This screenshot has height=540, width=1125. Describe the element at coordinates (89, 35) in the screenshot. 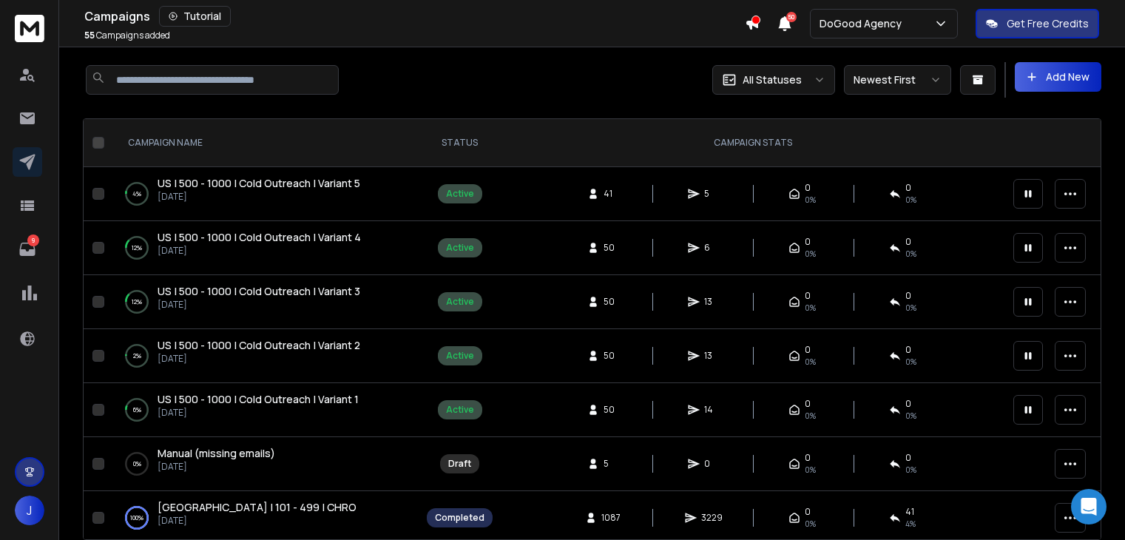

I see `span: 55` at that location.